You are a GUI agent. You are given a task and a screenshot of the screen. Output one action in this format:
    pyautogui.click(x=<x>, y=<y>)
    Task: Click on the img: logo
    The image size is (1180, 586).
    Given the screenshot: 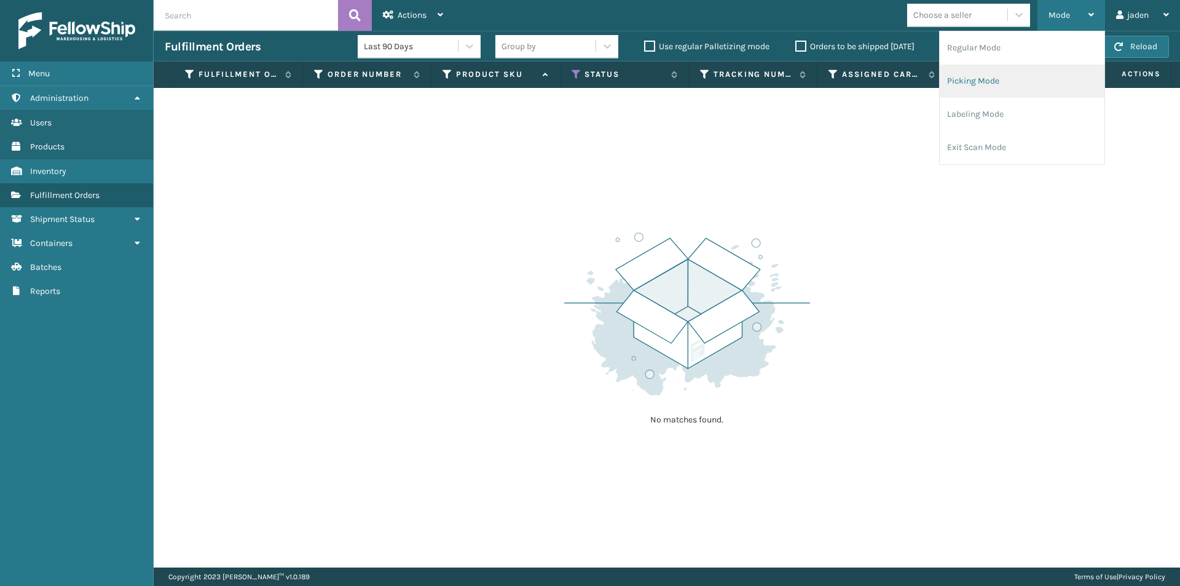 What is the action you would take?
    pyautogui.click(x=77, y=31)
    